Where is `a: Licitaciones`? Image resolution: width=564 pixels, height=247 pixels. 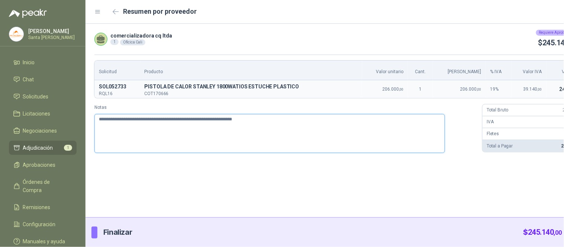 a: Licitaciones is located at coordinates (43, 114).